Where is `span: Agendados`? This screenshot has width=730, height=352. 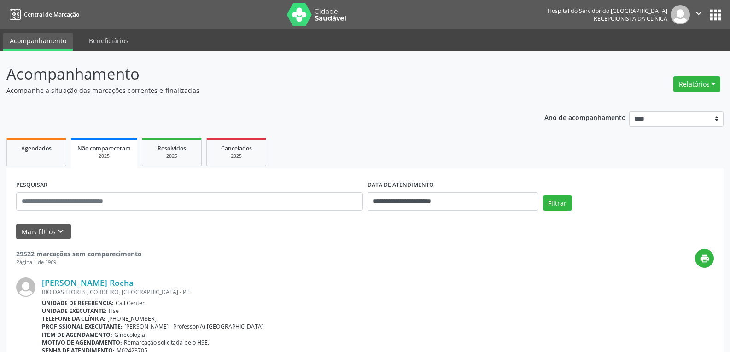 span: Agendados is located at coordinates (36, 148).